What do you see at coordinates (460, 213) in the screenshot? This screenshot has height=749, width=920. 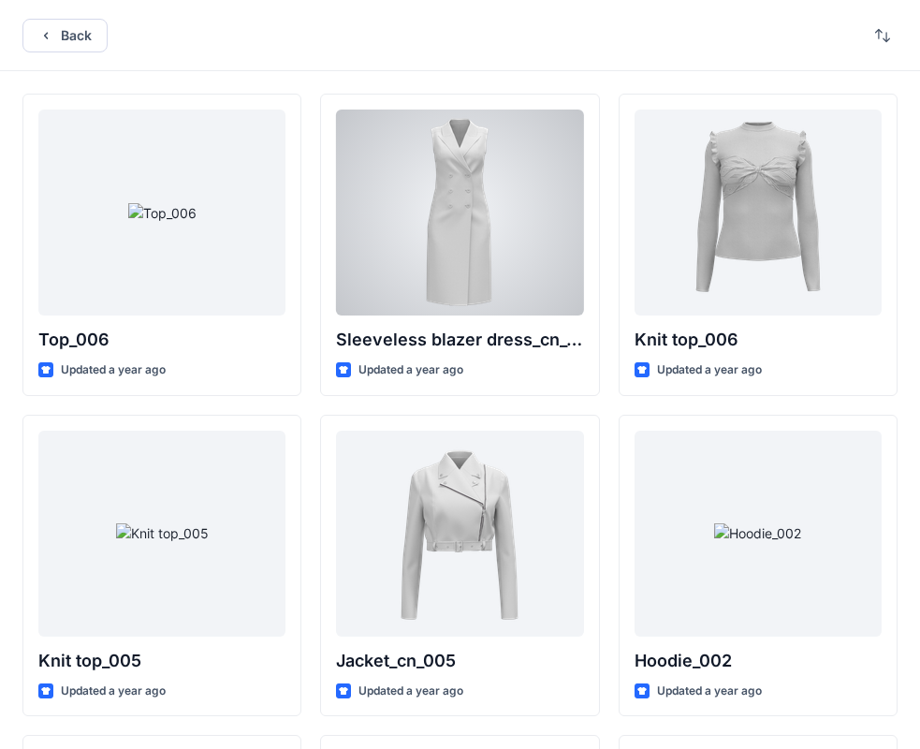 I see `a: Sleeveless blazer dress_cn_001` at bounding box center [460, 213].